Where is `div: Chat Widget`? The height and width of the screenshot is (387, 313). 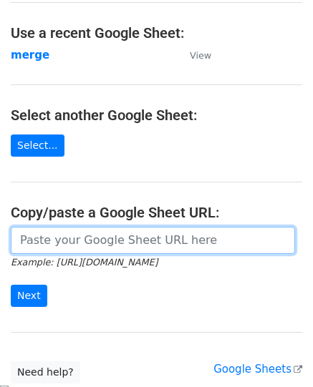 div: Chat Widget is located at coordinates (277, 353).